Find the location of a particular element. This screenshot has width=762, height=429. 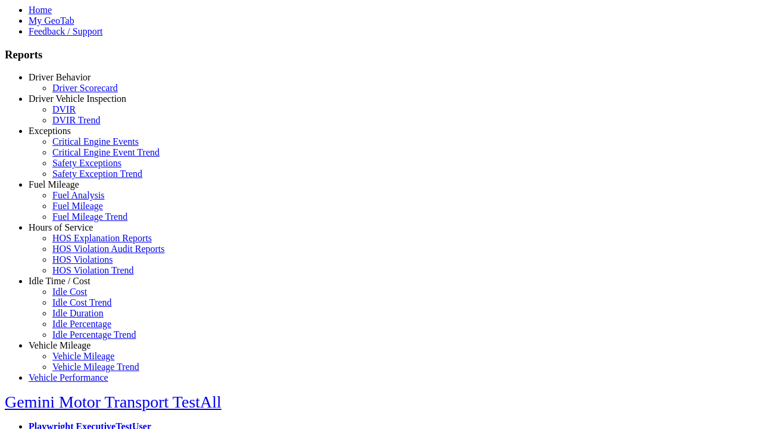

a: Driver Scorecard is located at coordinates (85, 88).